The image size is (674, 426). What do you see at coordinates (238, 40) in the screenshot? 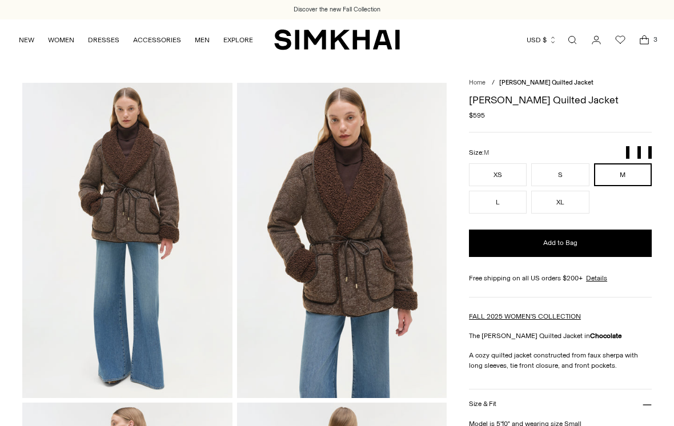
I see `a: EXPLORE` at bounding box center [238, 40].